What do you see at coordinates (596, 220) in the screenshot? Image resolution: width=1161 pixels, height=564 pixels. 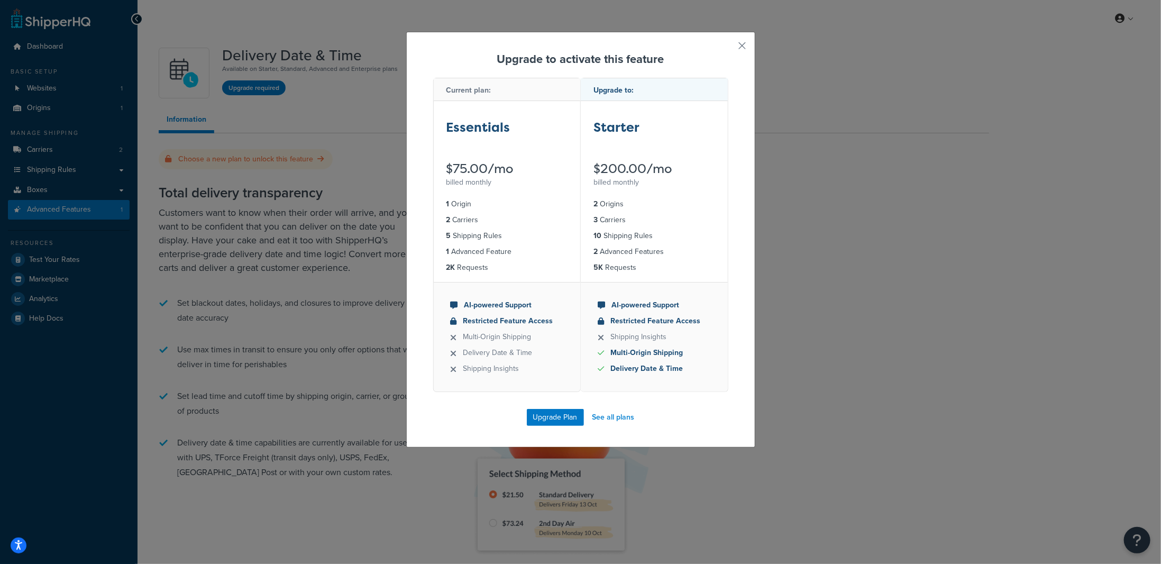 I see `strong: 3` at bounding box center [596, 220].